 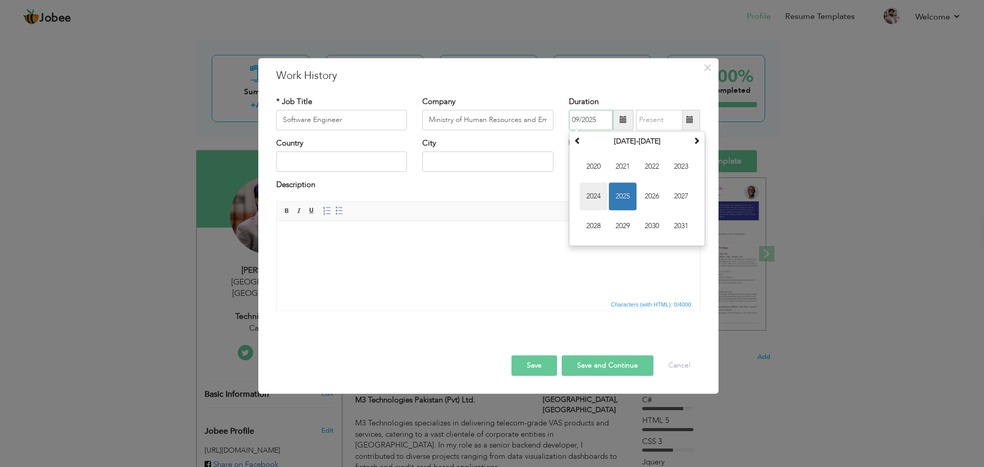 I want to click on span: 2024, so click(x=593, y=196).